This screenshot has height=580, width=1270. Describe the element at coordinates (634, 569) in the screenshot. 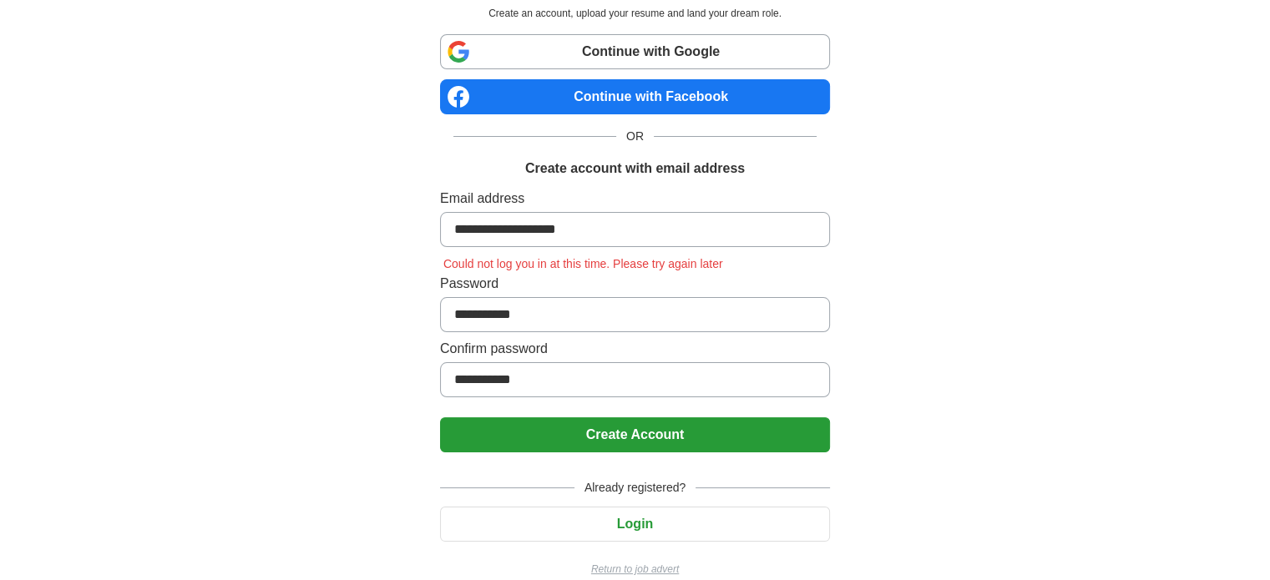

I see `p: Return to job advert` at that location.